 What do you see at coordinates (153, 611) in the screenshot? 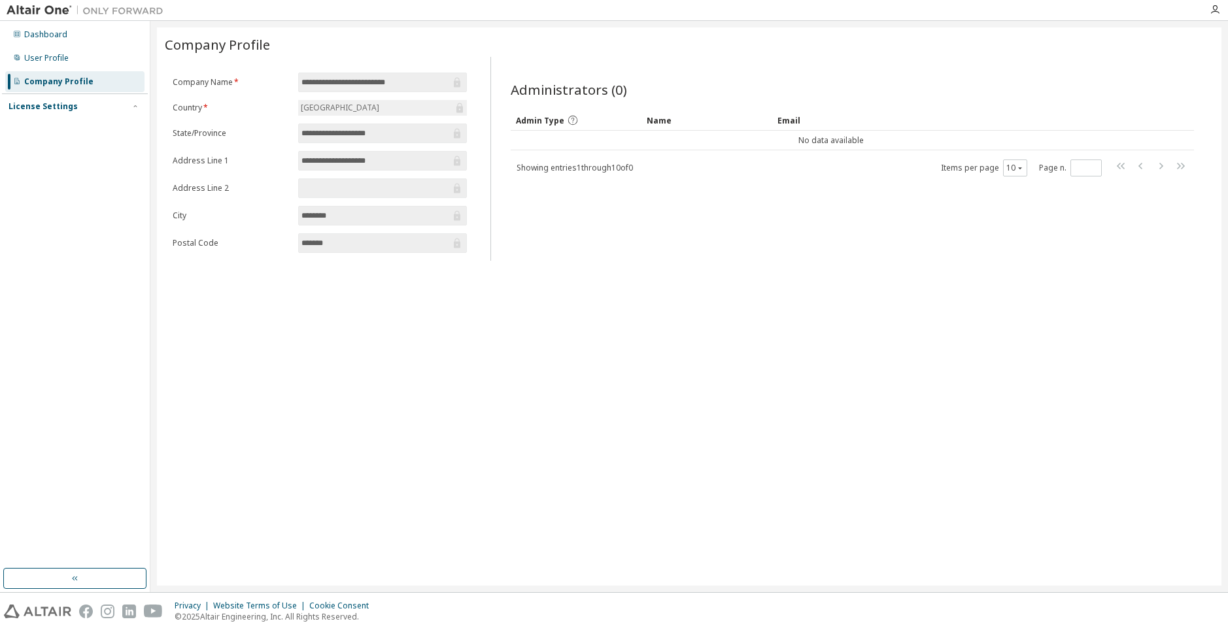
I see `img: youtube.svg` at bounding box center [153, 611].